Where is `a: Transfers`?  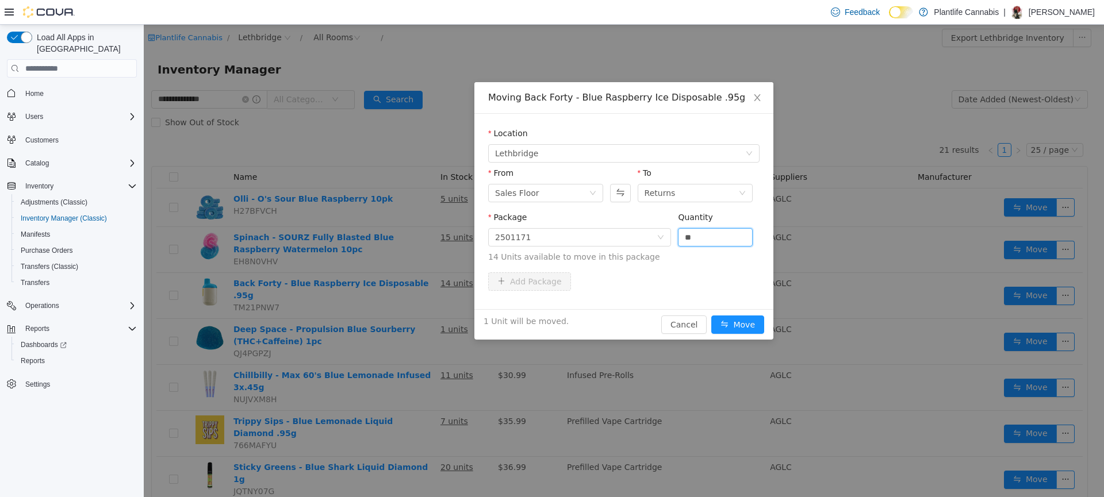
a: Transfers is located at coordinates (35, 283).